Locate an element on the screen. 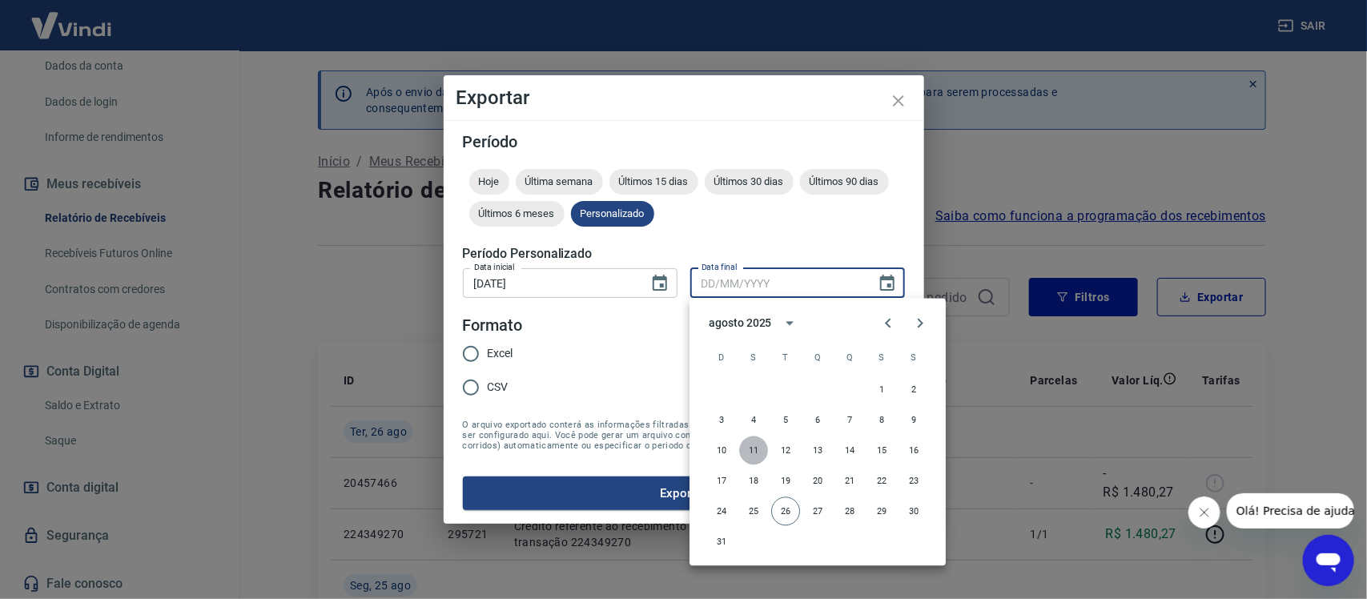 This screenshot has height=599, width=1367. button: 15 is located at coordinates (881, 451).